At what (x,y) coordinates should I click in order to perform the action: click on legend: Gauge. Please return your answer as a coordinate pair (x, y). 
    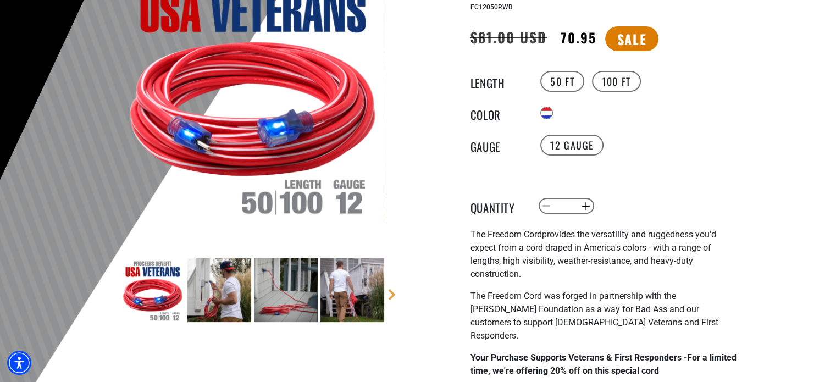
    Looking at the image, I should click on (498, 145).